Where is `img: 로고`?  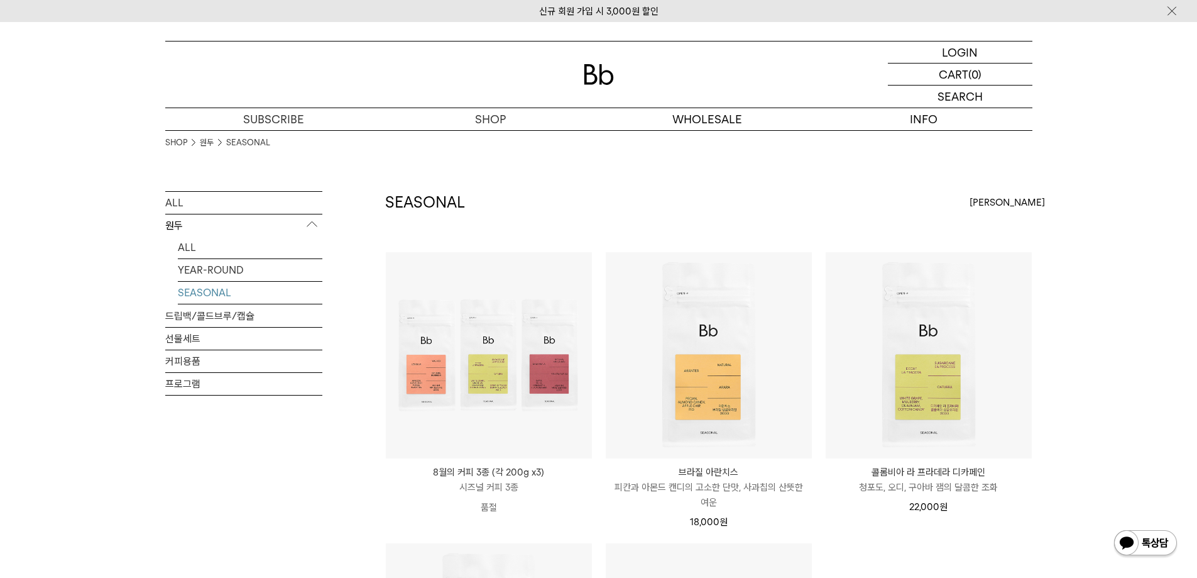 img: 로고 is located at coordinates (599, 74).